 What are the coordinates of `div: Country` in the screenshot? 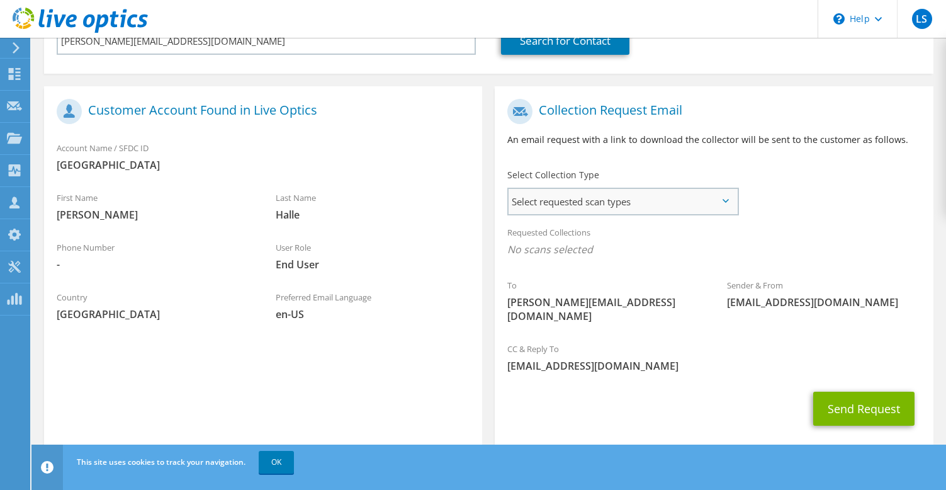 It's located at (154, 305).